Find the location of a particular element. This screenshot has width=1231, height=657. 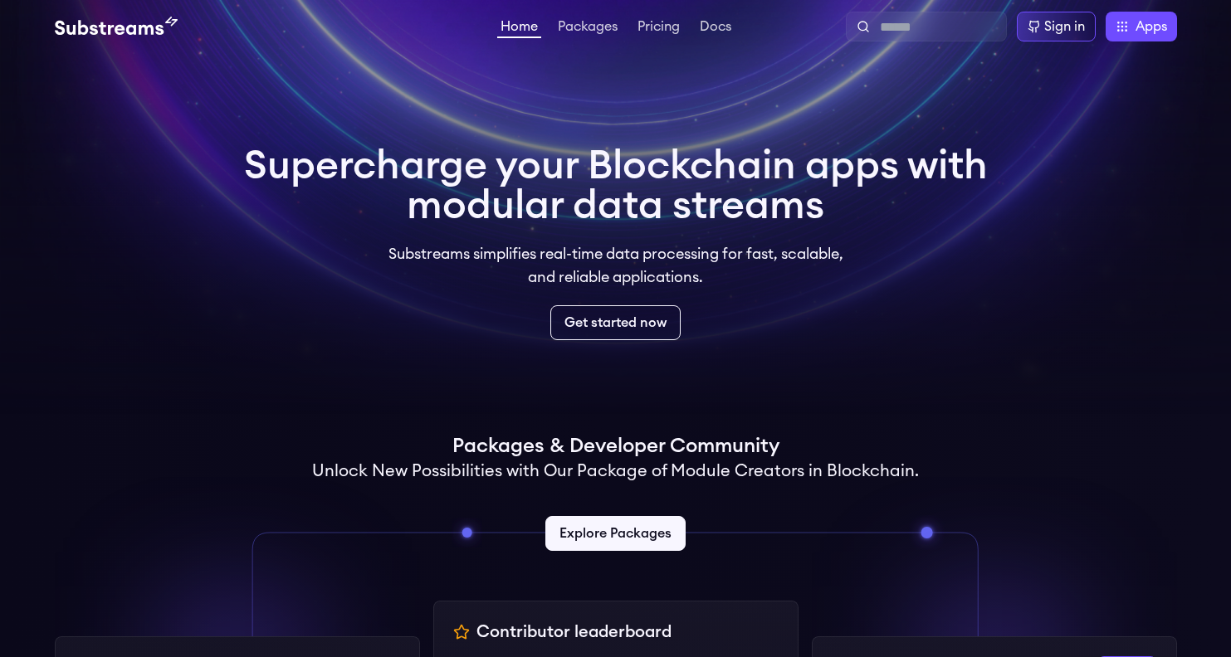

img: Substream's logo is located at coordinates (116, 27).